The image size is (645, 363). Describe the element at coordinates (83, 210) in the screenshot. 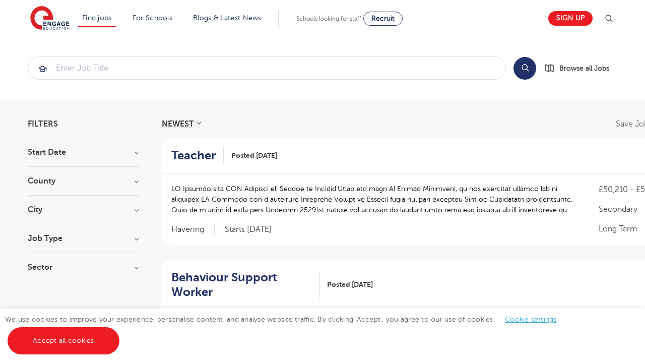

I see `h3: City` at that location.